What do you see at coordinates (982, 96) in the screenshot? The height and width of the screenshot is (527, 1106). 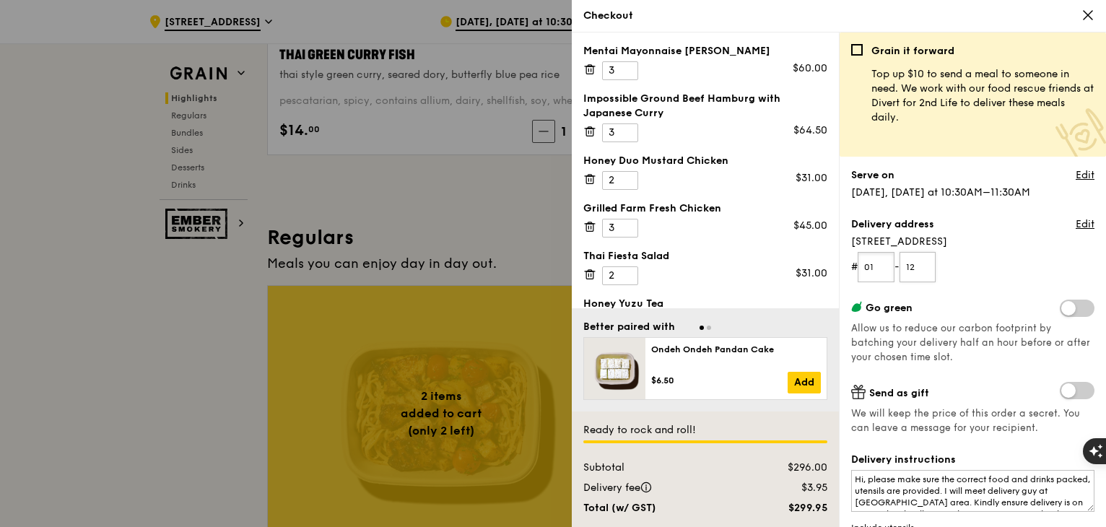 I see `p: Top up $10 to send a meal to someone in need. We work with our food rescue friends at Divert for ...` at bounding box center [982, 96].